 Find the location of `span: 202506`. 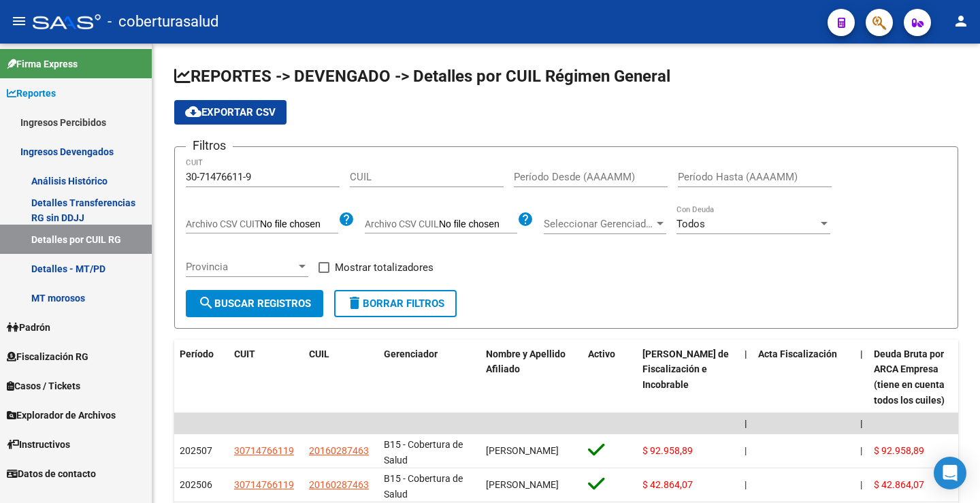

span: 202506 is located at coordinates (196, 485).